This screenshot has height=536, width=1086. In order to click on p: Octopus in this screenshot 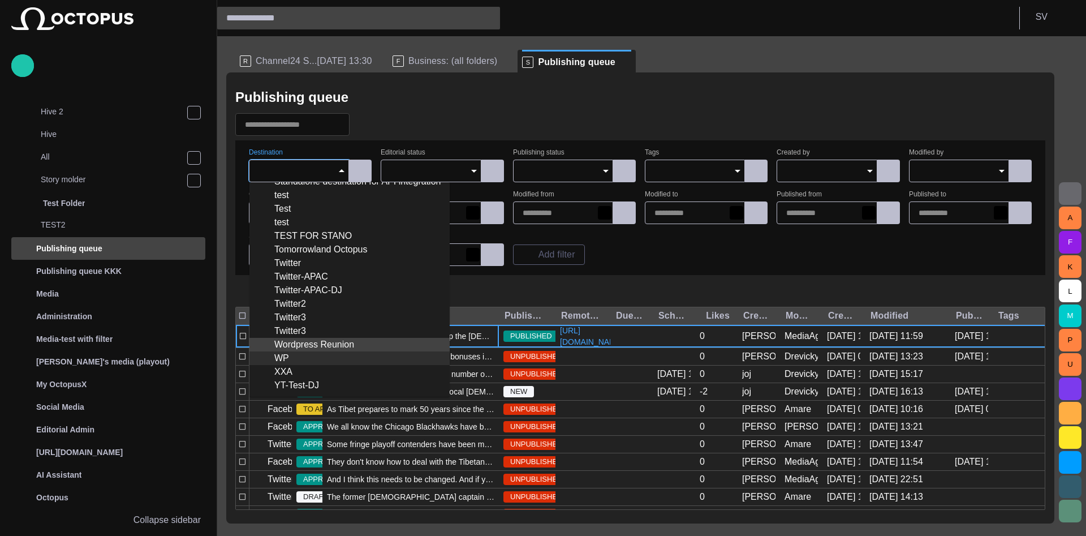, I will do `click(52, 497)`.